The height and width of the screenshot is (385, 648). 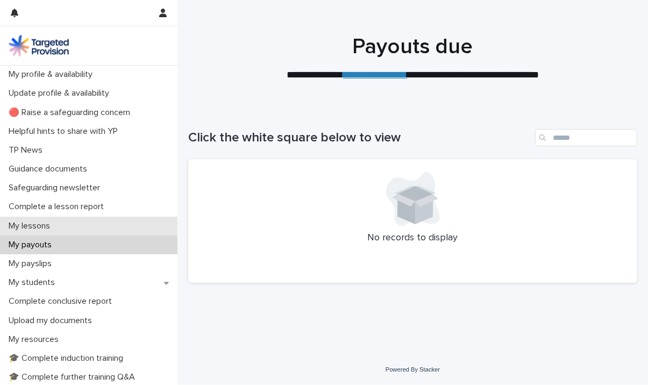 What do you see at coordinates (31, 226) in the screenshot?
I see `p: My lessons` at bounding box center [31, 226].